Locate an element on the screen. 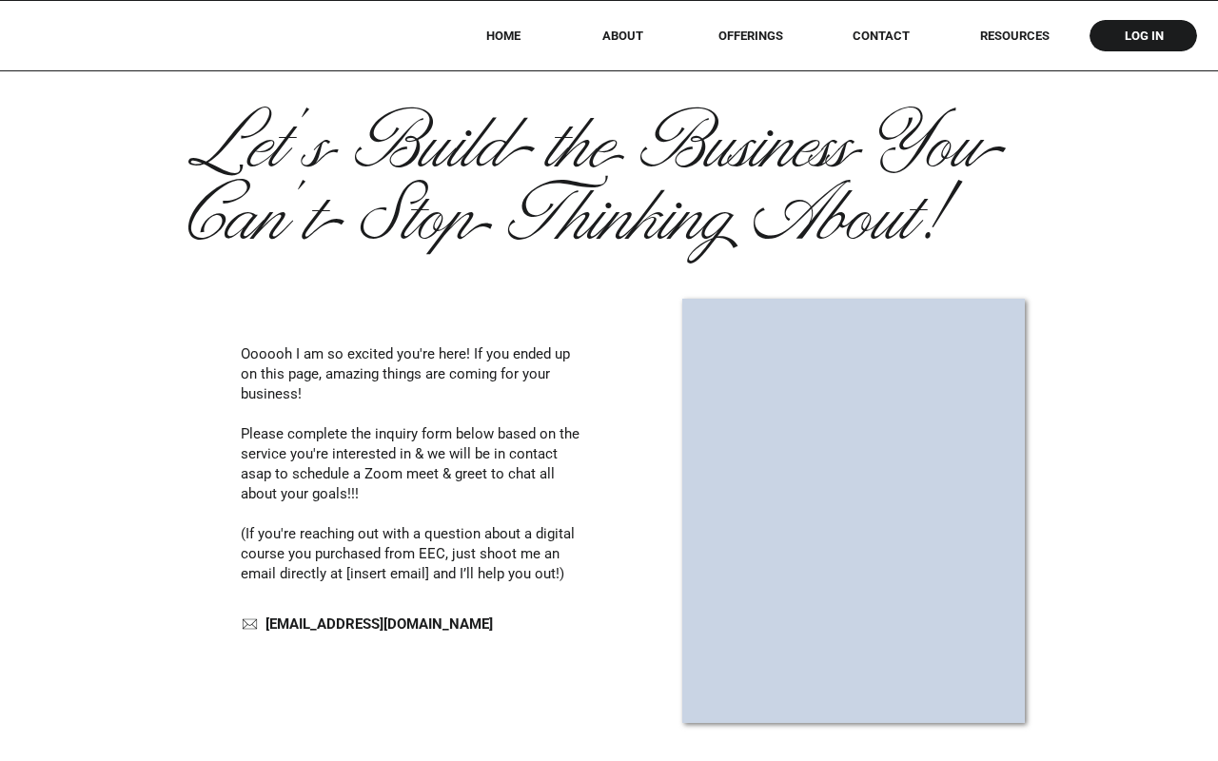 The image size is (1218, 761). a: About is located at coordinates (622, 35).